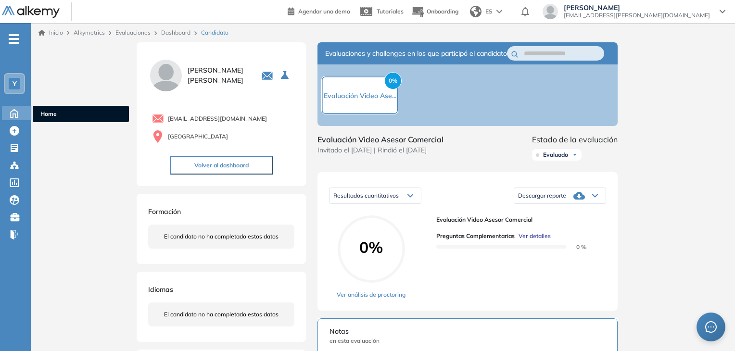 The height and width of the screenshot is (351, 735). Describe the element at coordinates (319, 11) in the screenshot. I see `a: Agendar una demo` at that location.